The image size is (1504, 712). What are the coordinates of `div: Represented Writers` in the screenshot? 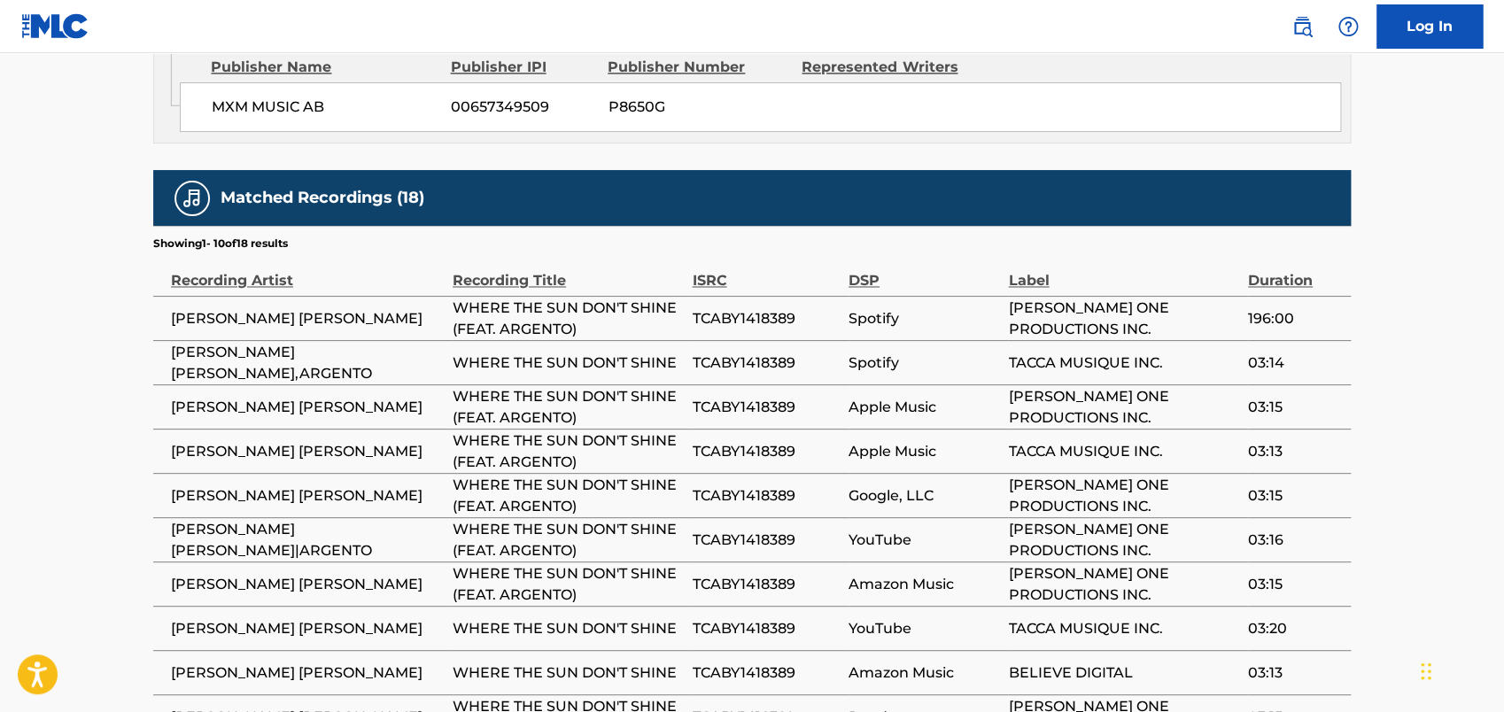 It's located at (892, 67).